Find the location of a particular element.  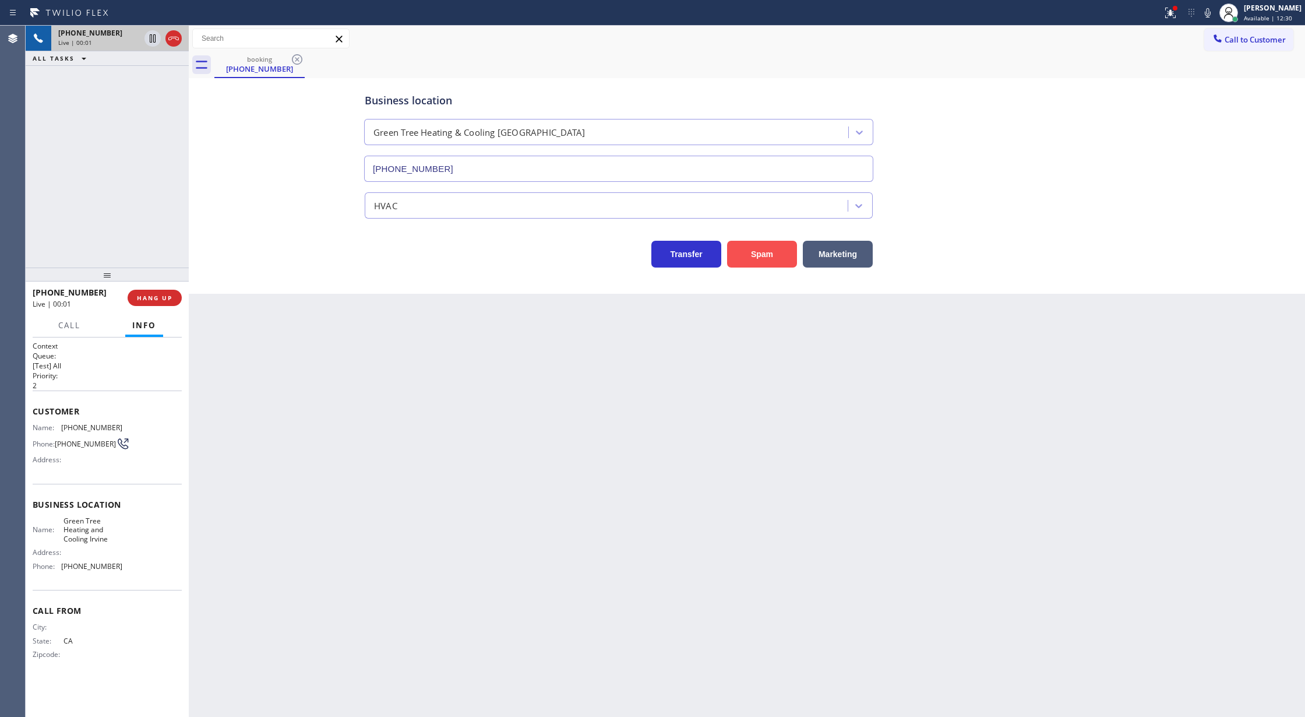

div: booking is located at coordinates (259, 59).